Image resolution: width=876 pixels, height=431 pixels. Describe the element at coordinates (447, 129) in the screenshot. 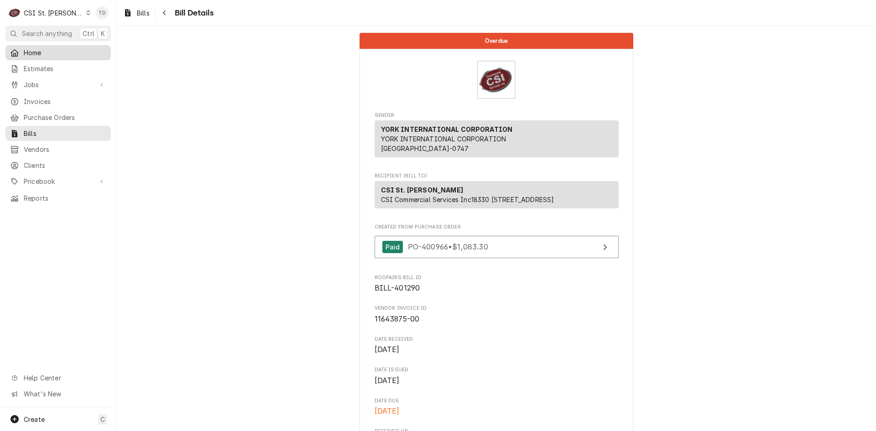

I see `strong: YORK INTERNATIONAL CORPORATION` at that location.